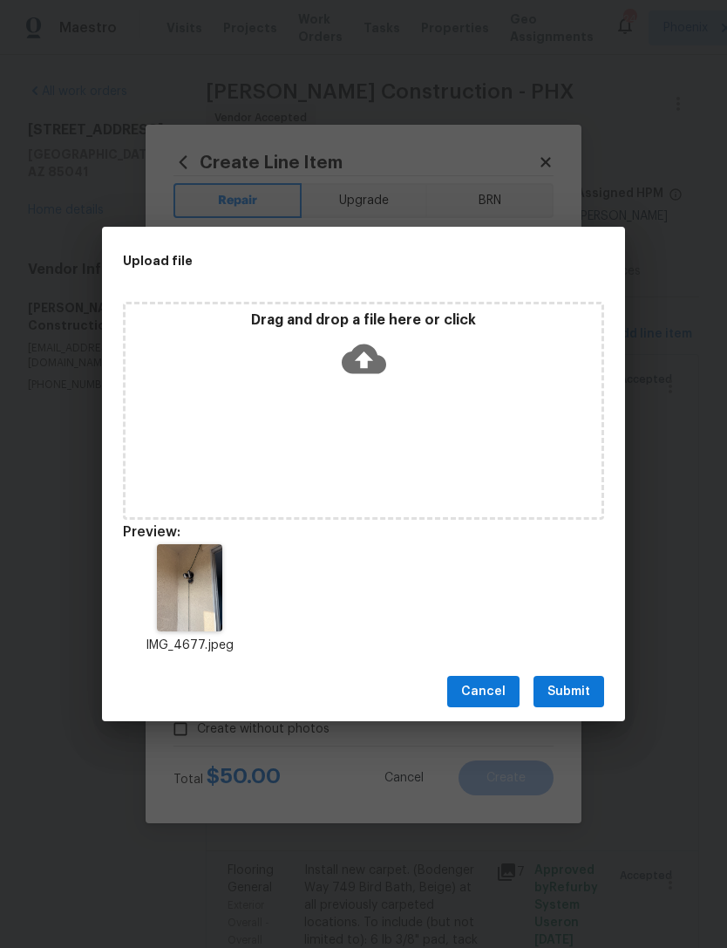  What do you see at coordinates (324, 261) in the screenshot?
I see `h2: Upload file` at bounding box center [324, 261].